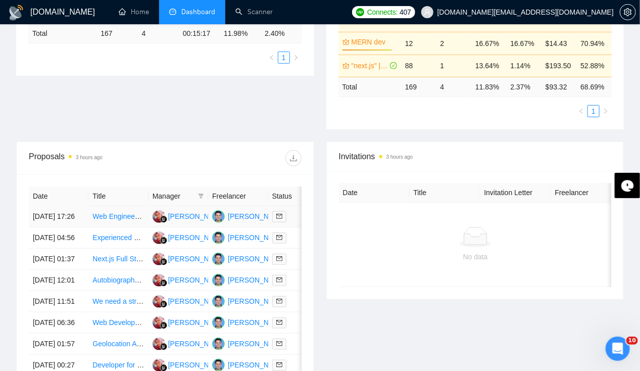 Image resolution: width=640 pixels, height=371 pixels. What do you see at coordinates (118, 217) in the screenshot?
I see `td: Web Engineer Needed: React, Socket.io, and Express.js Expertise` at bounding box center [118, 217].